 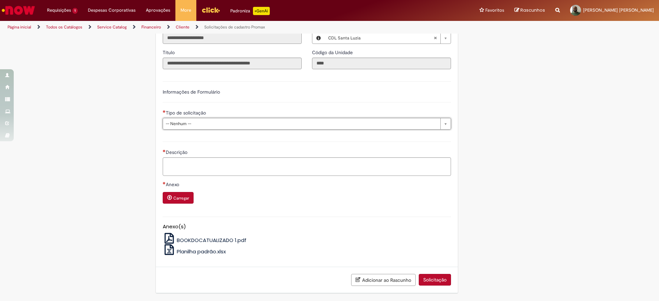 What do you see at coordinates (333, 52) in the screenshot?
I see `label: Somente leitura - Código da Unidade` at bounding box center [333, 52].